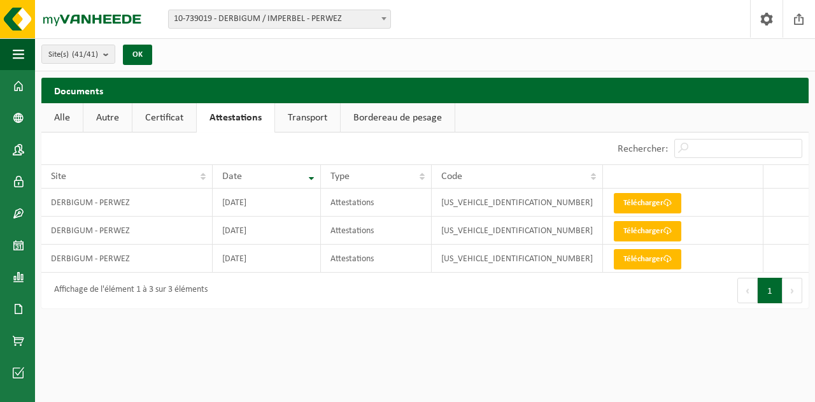 This screenshot has height=402, width=815. What do you see at coordinates (62, 118) in the screenshot?
I see `a: Alle` at bounding box center [62, 118].